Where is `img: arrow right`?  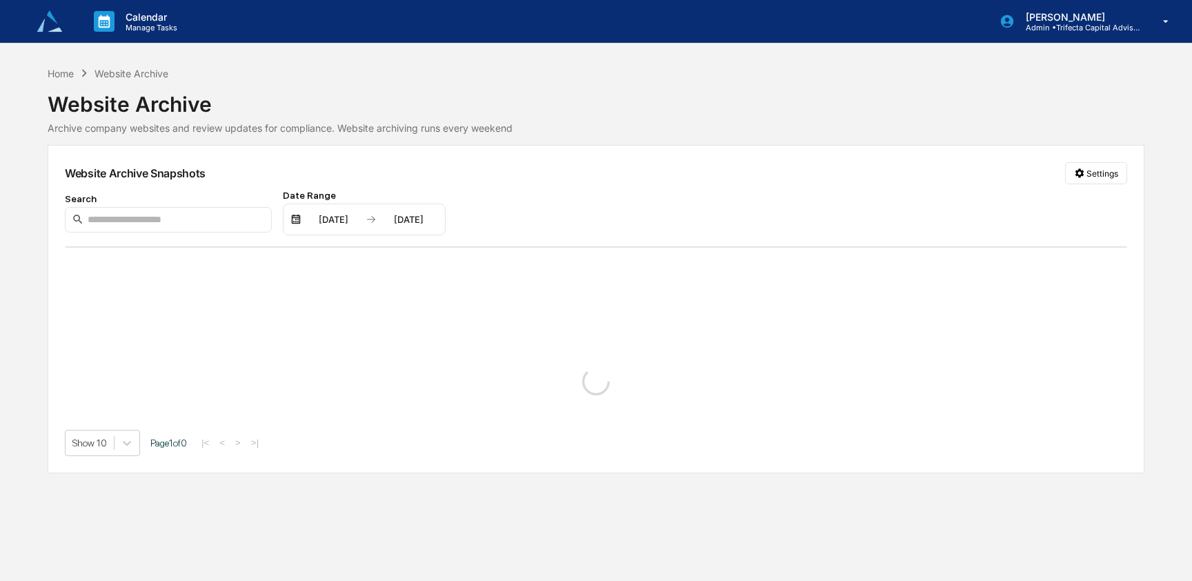
img: arrow right is located at coordinates (371, 219).